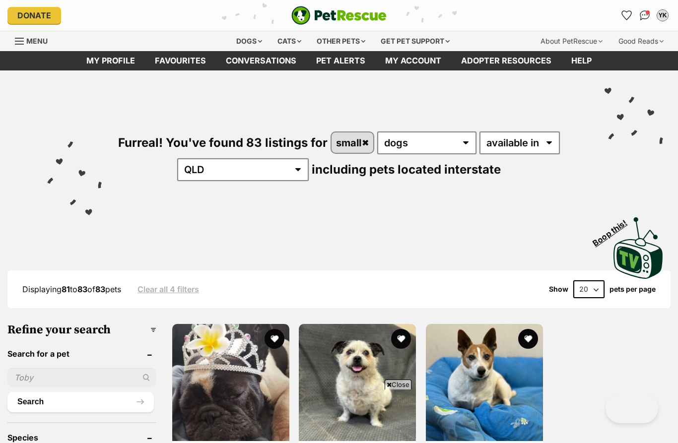 Image resolution: width=678 pixels, height=443 pixels. Describe the element at coordinates (645, 15) in the screenshot. I see `ul: Account quick links` at that location.